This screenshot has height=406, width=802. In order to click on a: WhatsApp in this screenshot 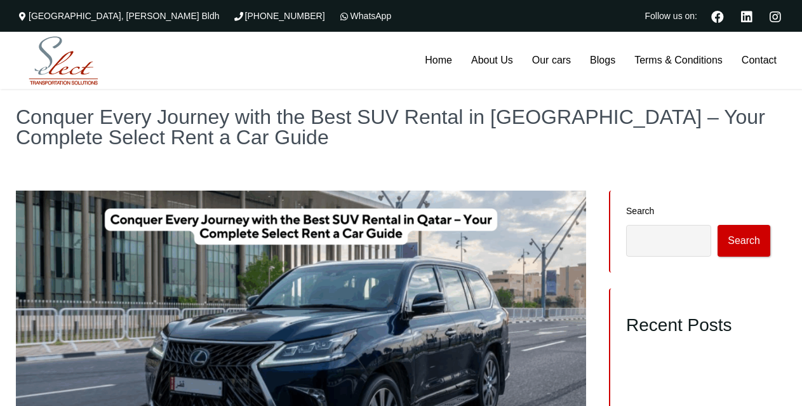, I will do `click(364, 16)`.